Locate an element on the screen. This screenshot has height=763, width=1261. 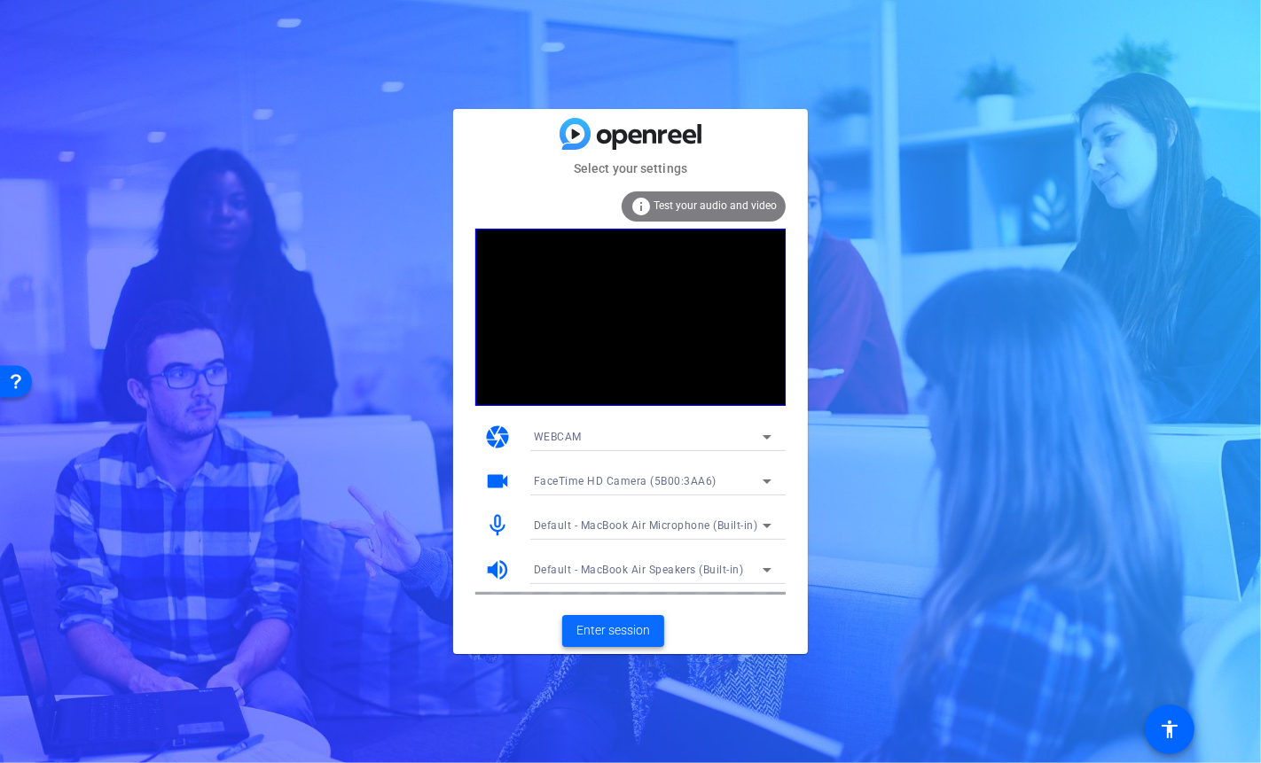
mat-icon: videocam is located at coordinates (497, 481).